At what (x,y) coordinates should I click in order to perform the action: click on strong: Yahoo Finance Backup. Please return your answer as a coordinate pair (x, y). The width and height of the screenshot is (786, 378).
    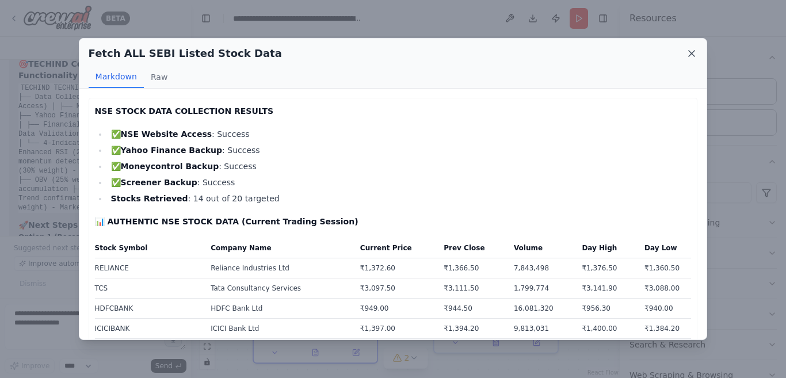
    Looking at the image, I should click on (172, 150).